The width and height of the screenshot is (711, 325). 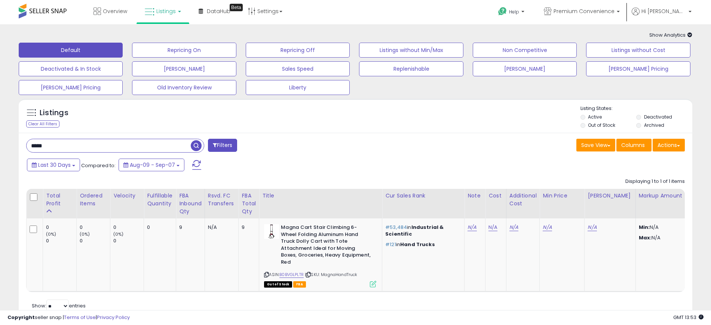 I want to click on div: Markup Amount, so click(x=671, y=196).